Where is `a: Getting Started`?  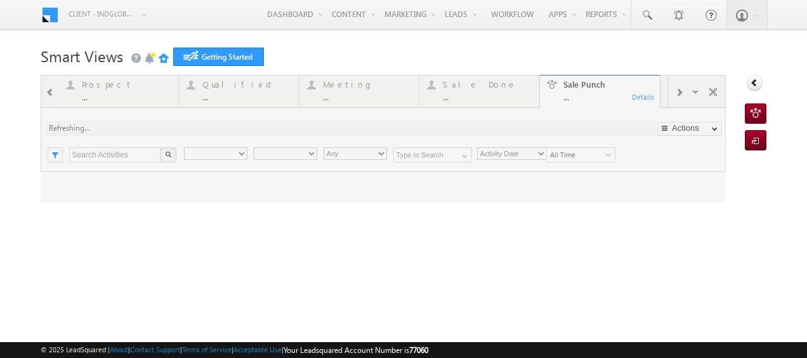 a: Getting Started is located at coordinates (218, 56).